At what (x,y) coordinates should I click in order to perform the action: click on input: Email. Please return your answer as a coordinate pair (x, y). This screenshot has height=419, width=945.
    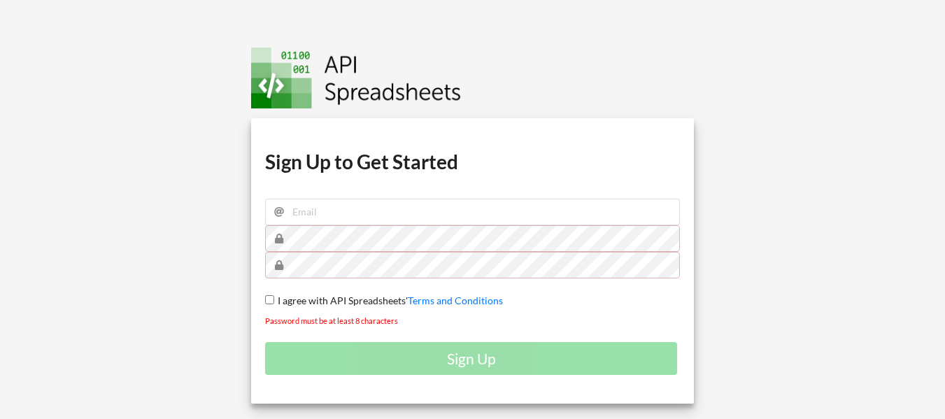
    Looking at the image, I should click on (472, 212).